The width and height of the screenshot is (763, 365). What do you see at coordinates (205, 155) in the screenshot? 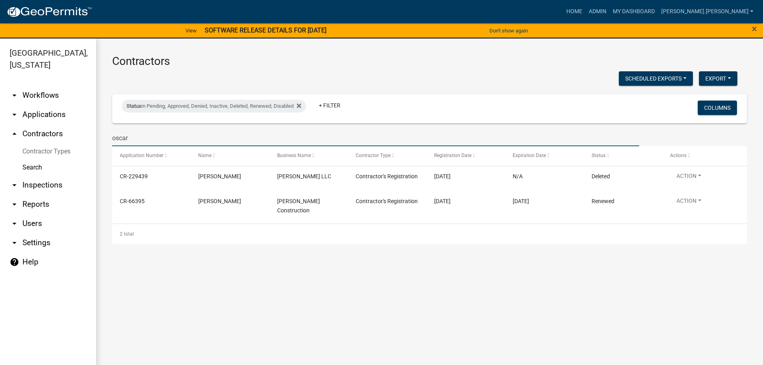
I see `span: Name` at bounding box center [205, 155].